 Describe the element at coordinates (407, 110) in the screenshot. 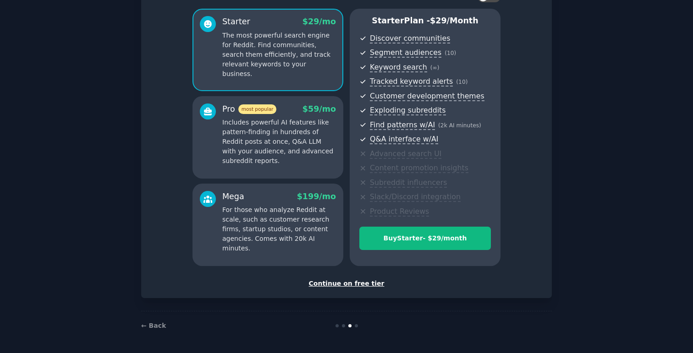

I see `span: Exploding subreddits` at that location.